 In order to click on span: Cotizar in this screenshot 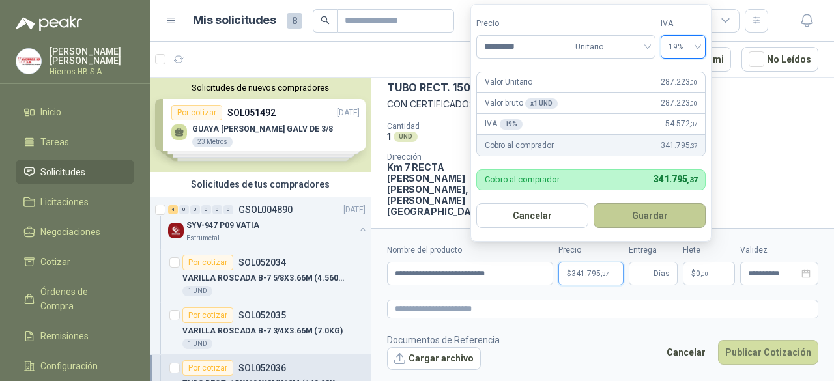, I will do `click(55, 262)`.